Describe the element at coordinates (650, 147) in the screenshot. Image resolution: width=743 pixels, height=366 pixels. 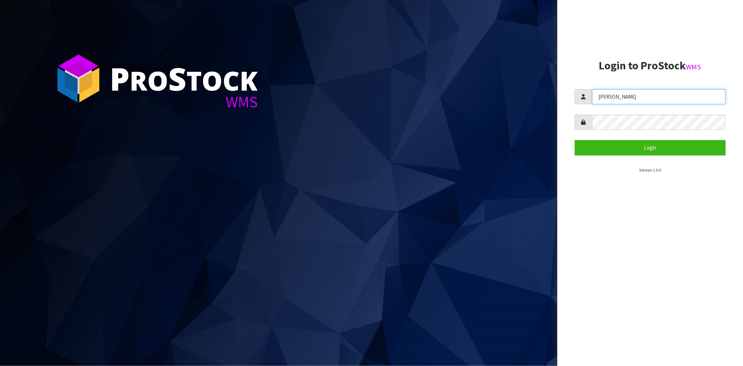
I see `button: Login` at that location.